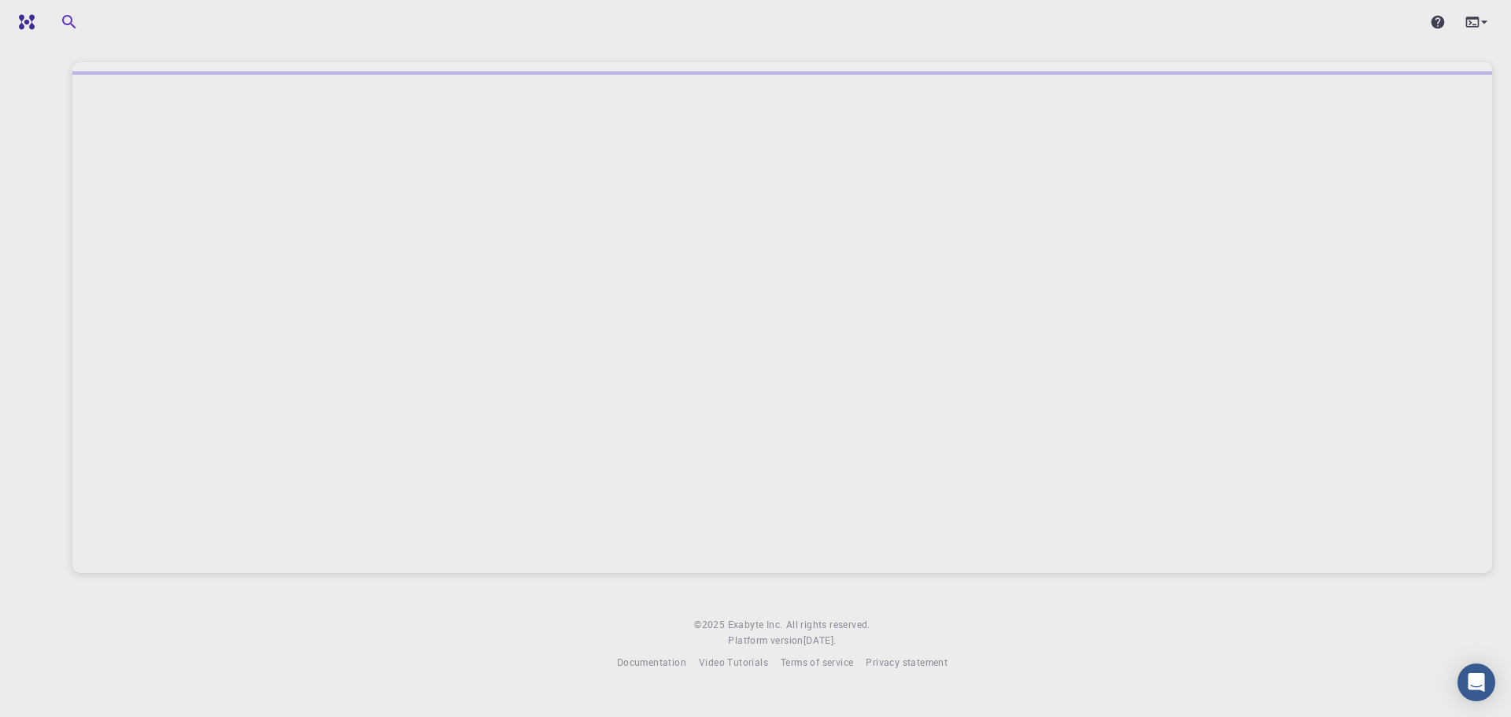  What do you see at coordinates (651, 662) in the screenshot?
I see `span: Documentation` at bounding box center [651, 662].